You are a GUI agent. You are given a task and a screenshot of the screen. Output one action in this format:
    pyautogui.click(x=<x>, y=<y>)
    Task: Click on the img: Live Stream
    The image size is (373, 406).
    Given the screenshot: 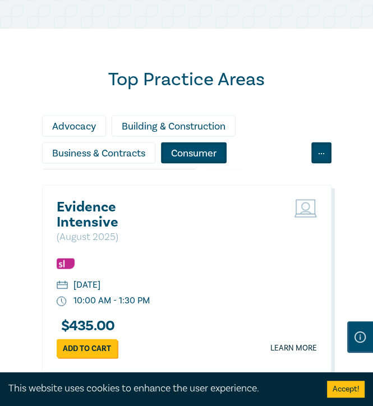 What is the action you would take?
    pyautogui.click(x=305, y=208)
    